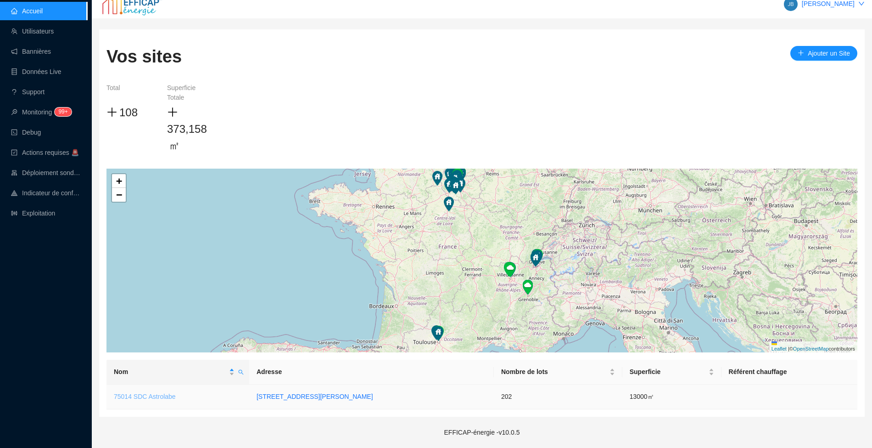 The height and width of the screenshot is (448, 872). I want to click on span: 373,158, so click(187, 129).